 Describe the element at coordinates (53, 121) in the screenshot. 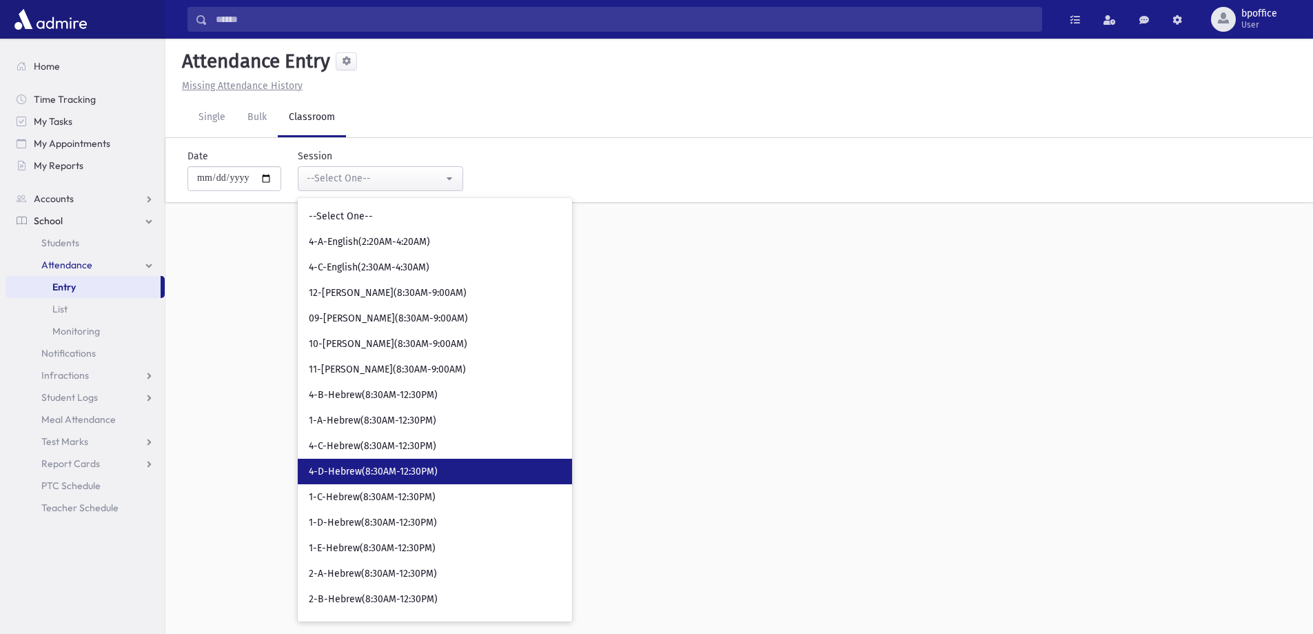

I see `span: My Tasks` at that location.